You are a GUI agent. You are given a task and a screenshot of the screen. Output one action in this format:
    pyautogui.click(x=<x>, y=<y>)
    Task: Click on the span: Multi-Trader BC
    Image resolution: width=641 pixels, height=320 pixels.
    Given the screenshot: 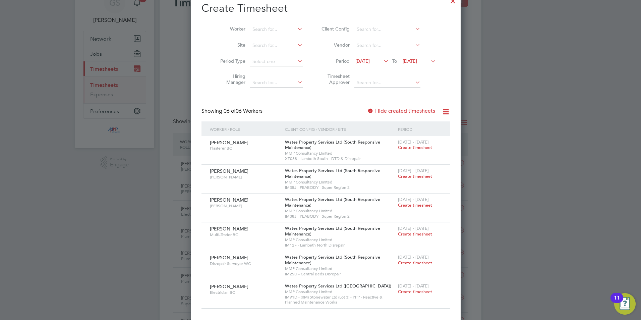 What is the action you would take?
    pyautogui.click(x=245, y=235)
    